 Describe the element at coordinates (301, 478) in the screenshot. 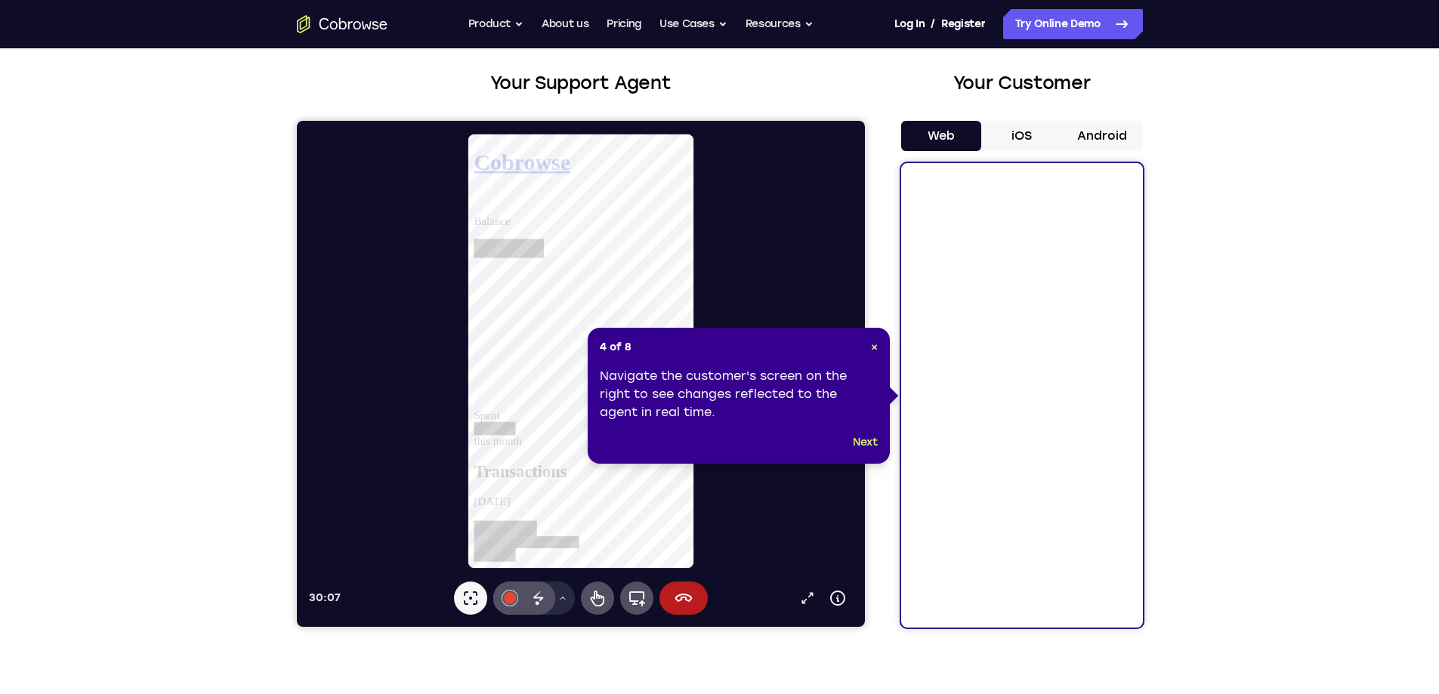

I see `button: Remote control` at that location.